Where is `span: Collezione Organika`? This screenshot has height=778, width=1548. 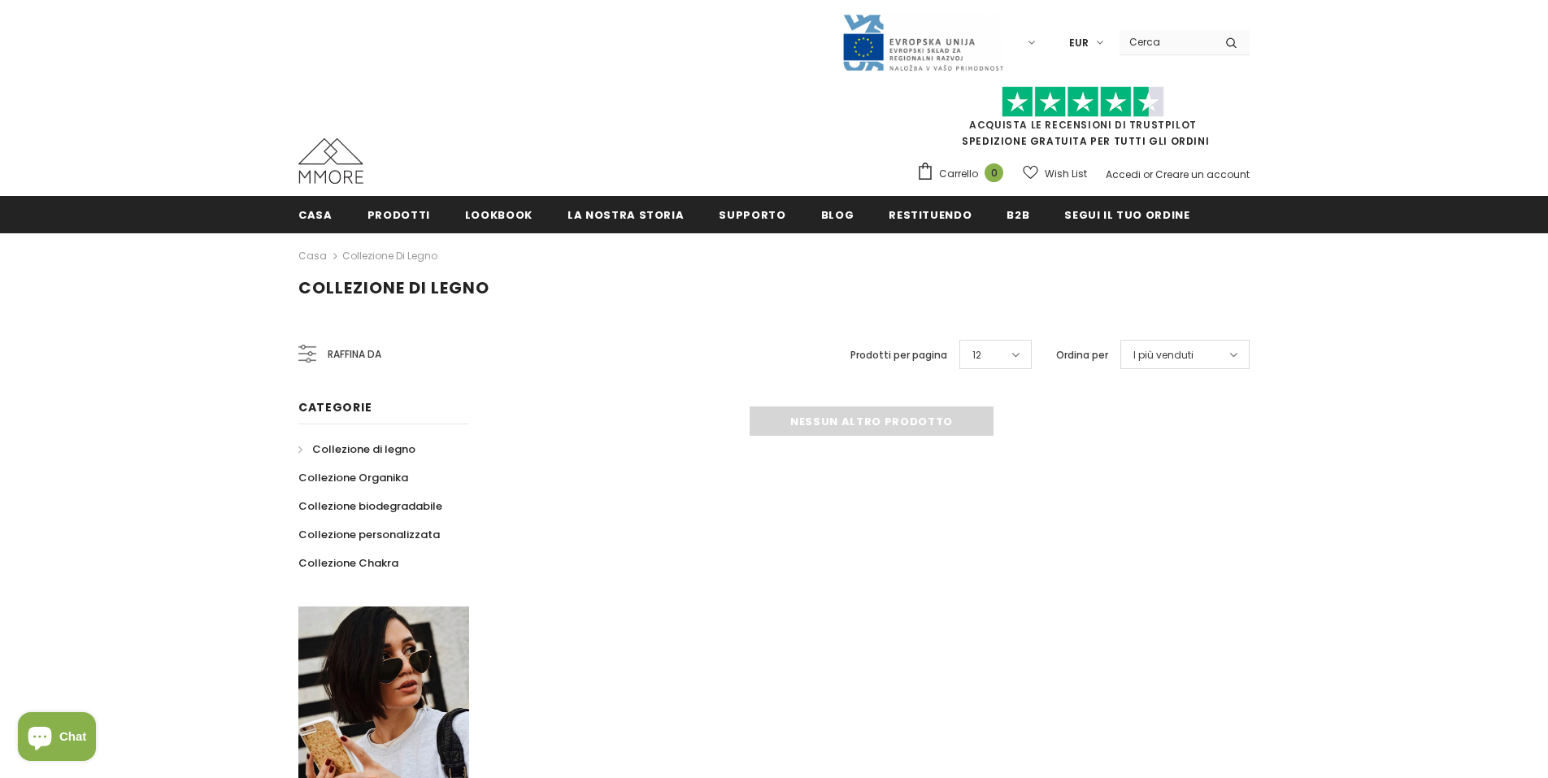
span: Collezione Organika is located at coordinates (353, 477).